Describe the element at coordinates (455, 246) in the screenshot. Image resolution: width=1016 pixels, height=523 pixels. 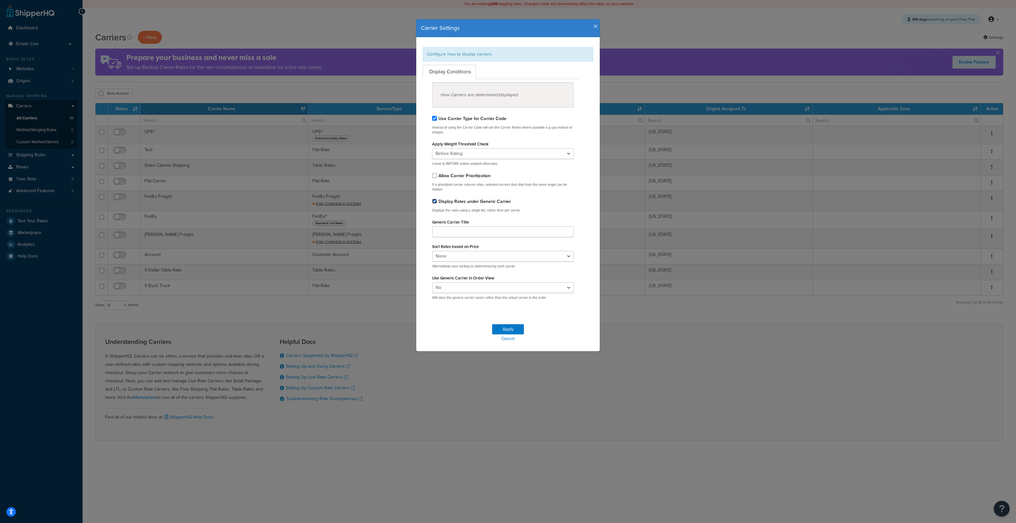
I see `label: Sort Rates based on Price` at that location.